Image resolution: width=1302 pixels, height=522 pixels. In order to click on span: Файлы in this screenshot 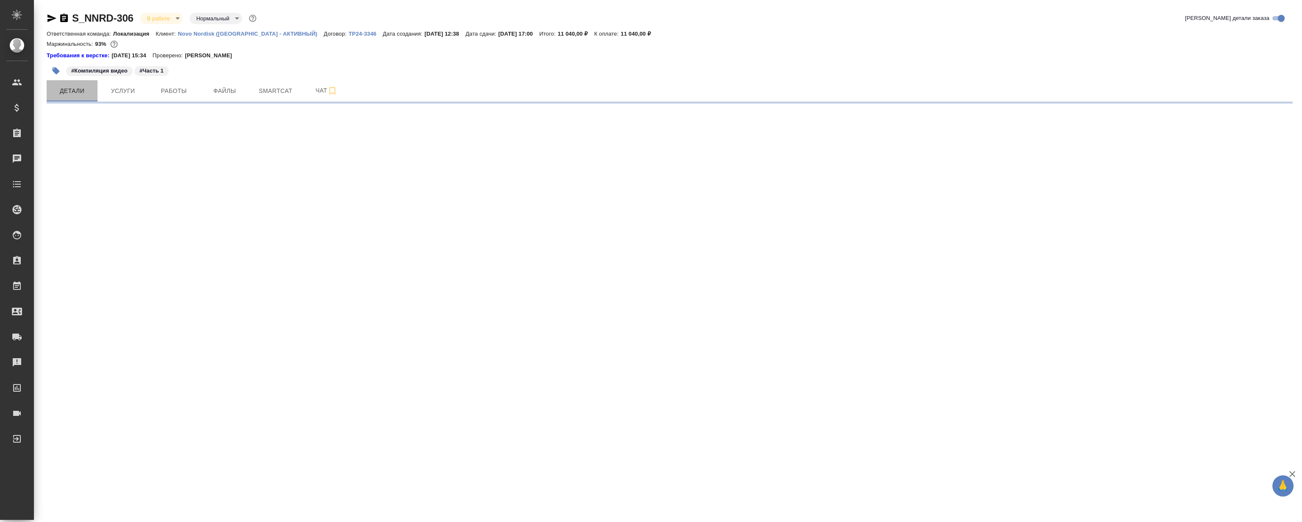, I will do `click(225, 91)`.